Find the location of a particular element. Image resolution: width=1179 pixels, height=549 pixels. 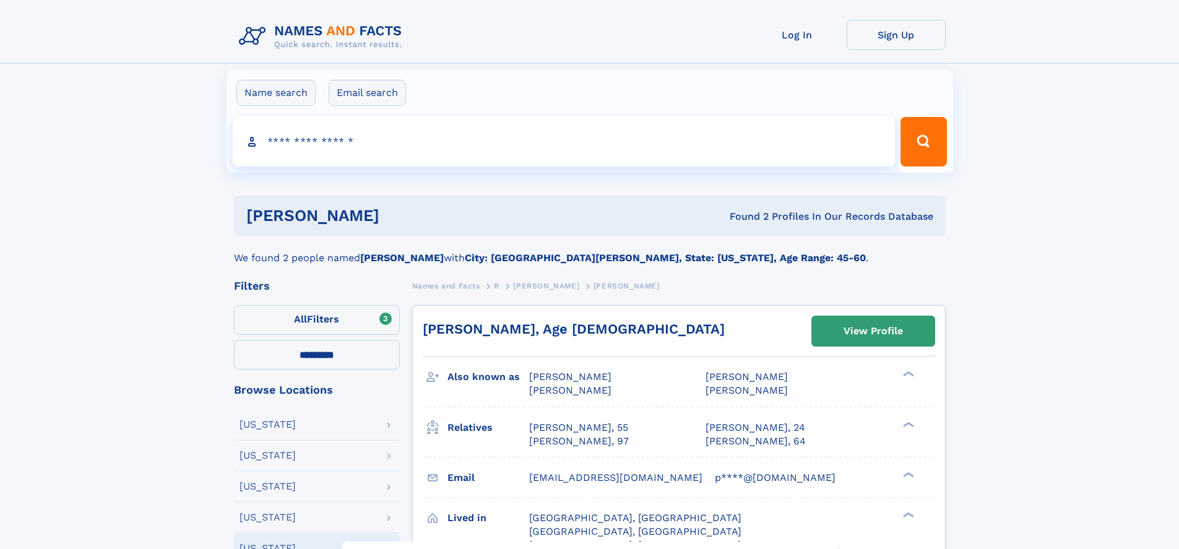

div: Browse Locations is located at coordinates (317, 390).